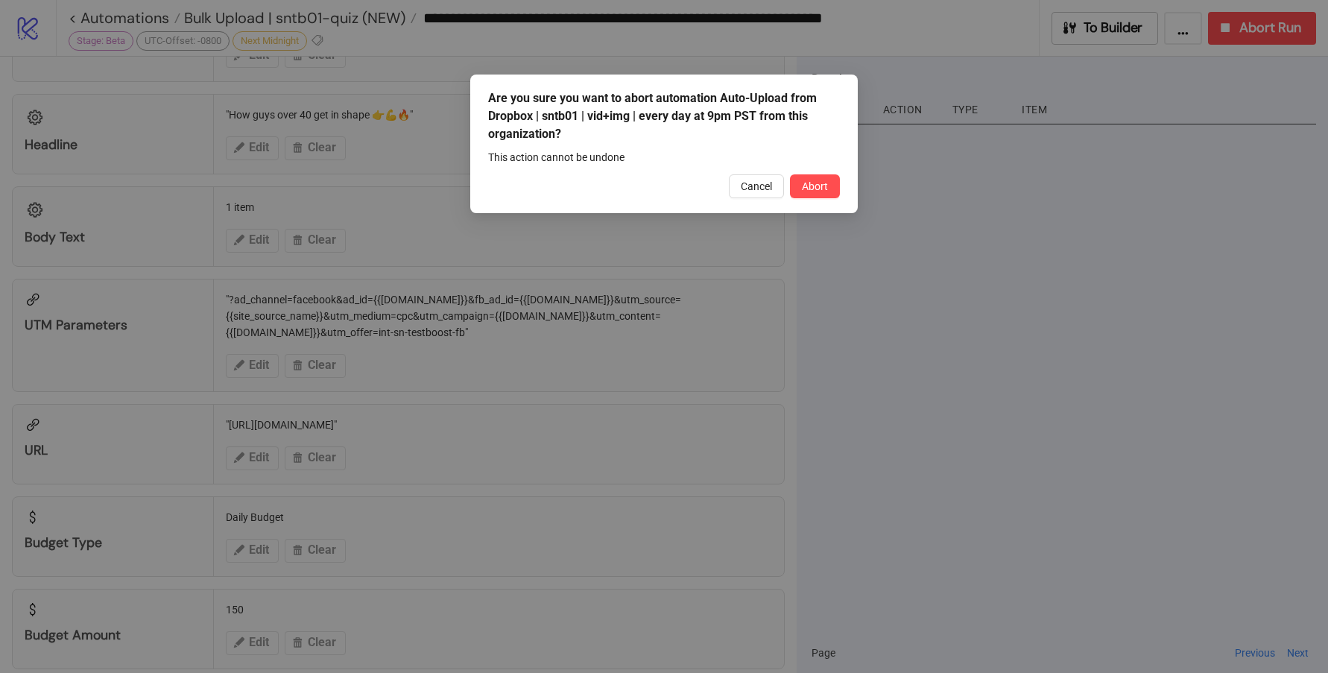 This screenshot has width=1328, height=673. Describe the element at coordinates (756, 186) in the screenshot. I see `span: Cancel` at that location.